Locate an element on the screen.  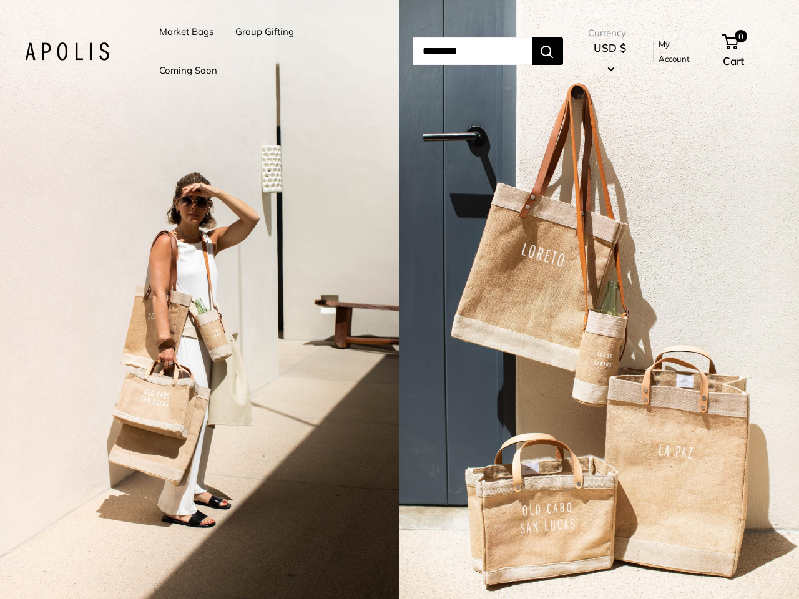
input: Search... is located at coordinates (472, 51).